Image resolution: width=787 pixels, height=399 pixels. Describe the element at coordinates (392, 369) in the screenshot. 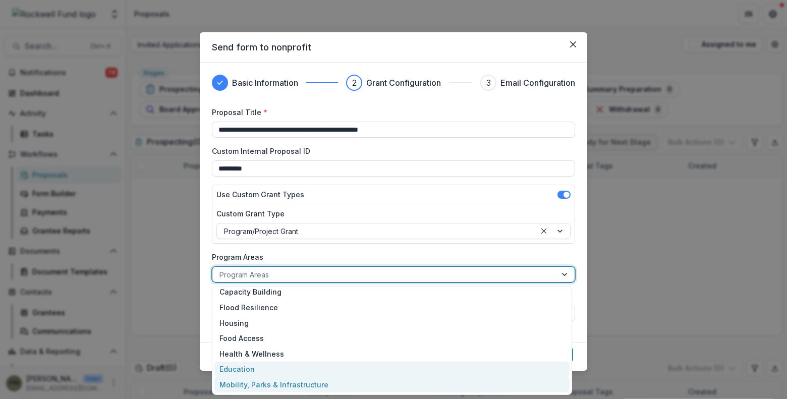

I see `div: Education` at that location.